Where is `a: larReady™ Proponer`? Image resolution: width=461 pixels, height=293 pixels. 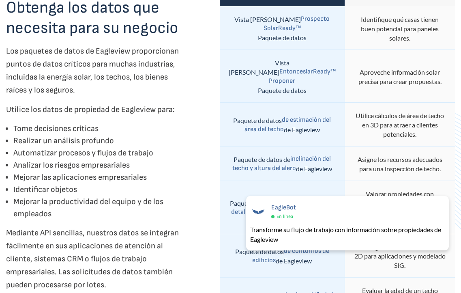 a: larReady™ Proponer is located at coordinates (302, 75).